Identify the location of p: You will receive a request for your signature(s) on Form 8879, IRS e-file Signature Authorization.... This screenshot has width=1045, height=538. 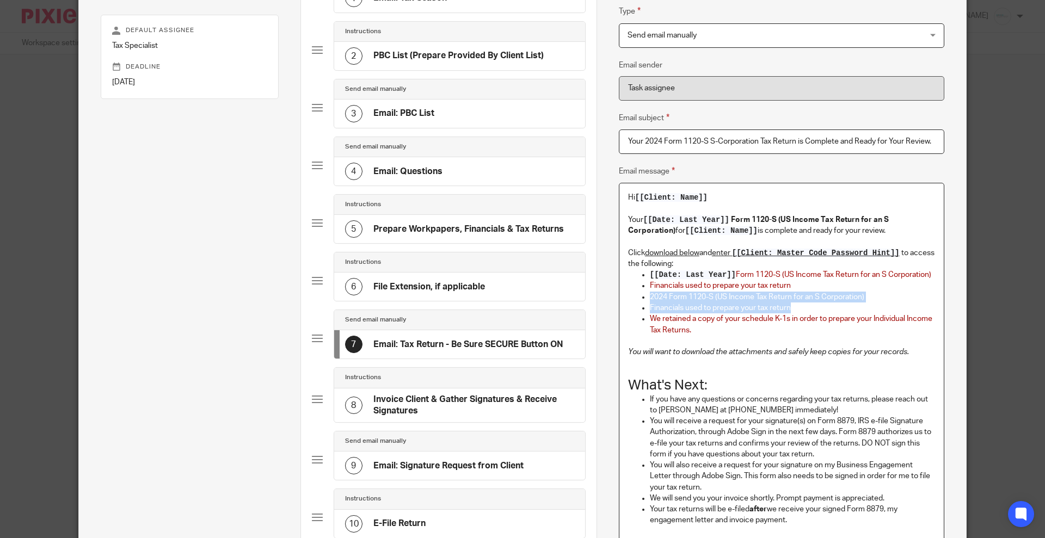
(792, 438).